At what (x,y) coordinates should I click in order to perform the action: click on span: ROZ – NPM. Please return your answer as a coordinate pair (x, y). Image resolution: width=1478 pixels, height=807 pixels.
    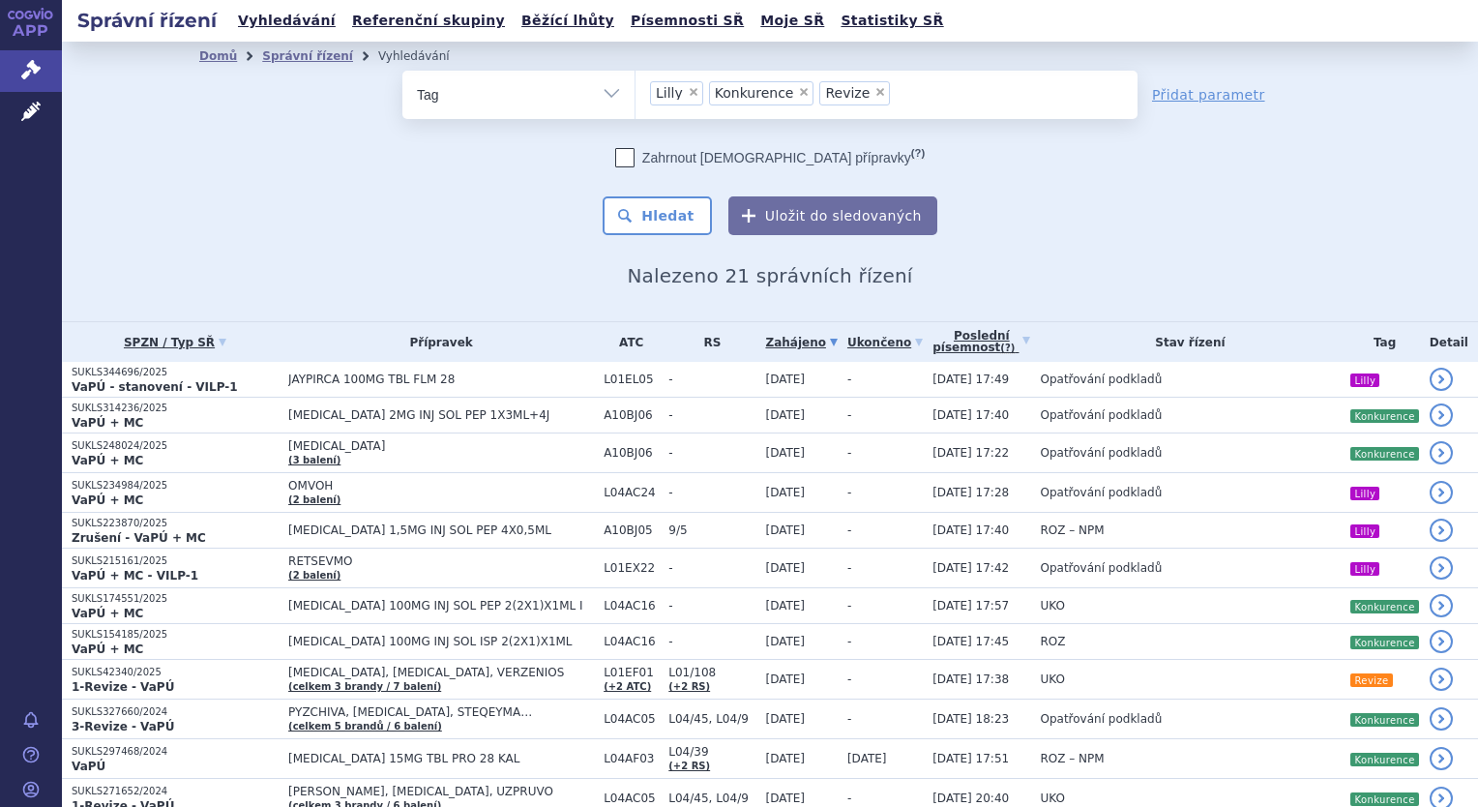
    Looking at the image, I should click on (1072, 530).